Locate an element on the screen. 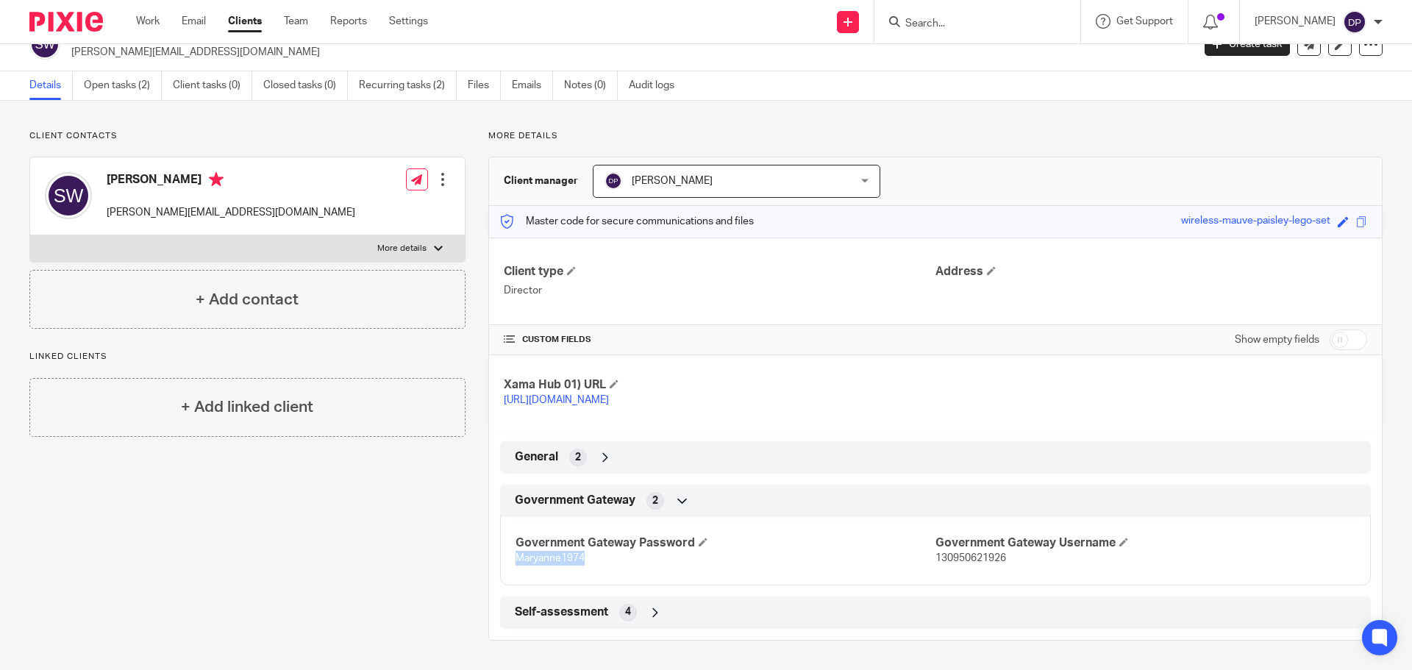 The height and width of the screenshot is (670, 1412). a: Open tasks (2) is located at coordinates (123, 85).